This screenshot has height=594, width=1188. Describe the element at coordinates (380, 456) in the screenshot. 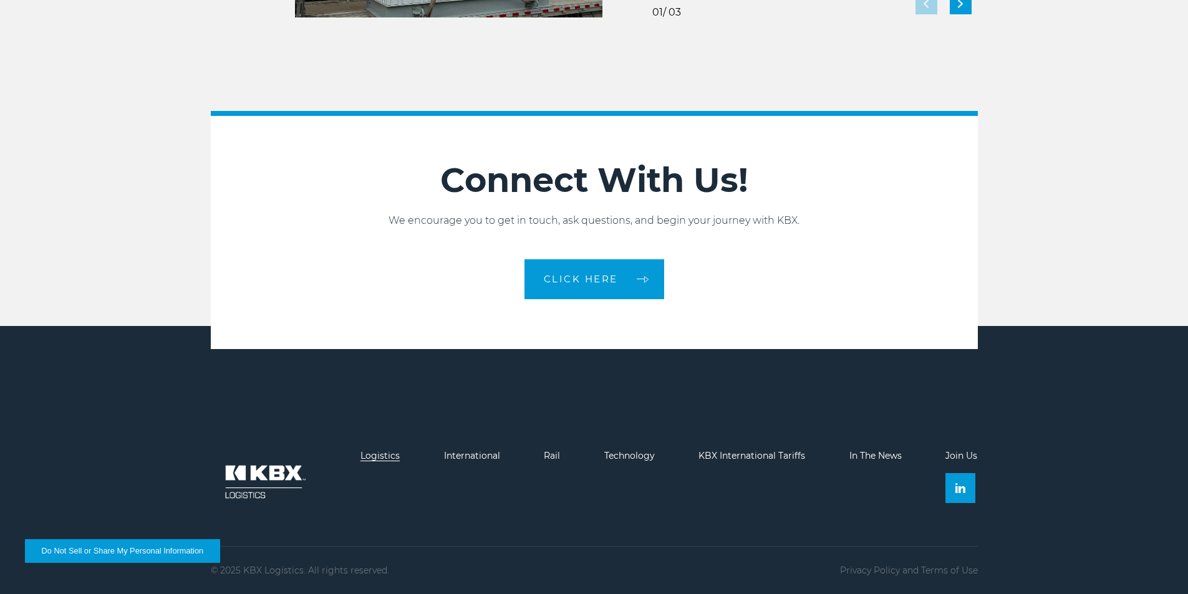

I see `a: Logistics` at that location.